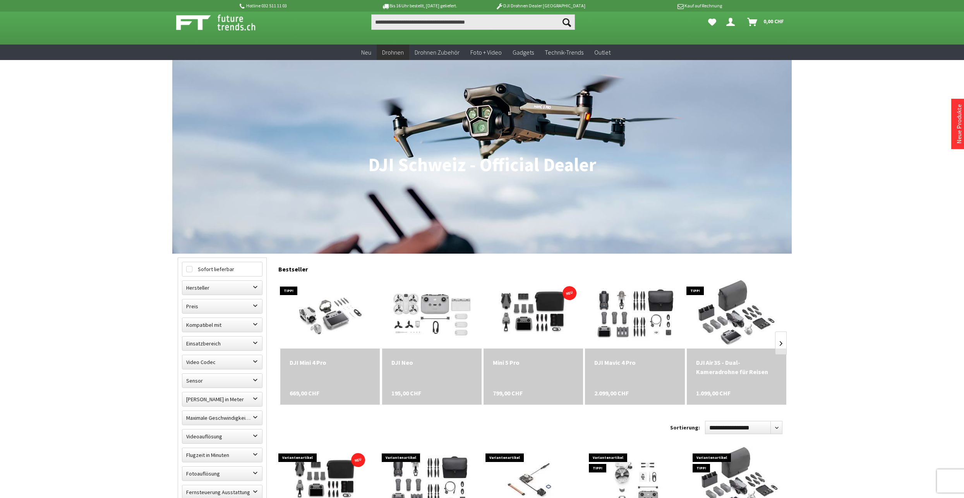 The height and width of the screenshot is (498, 964). Describe the element at coordinates (224, 22) in the screenshot. I see `a: Shop Futuretrends - zur Startseite wechseln` at that location.